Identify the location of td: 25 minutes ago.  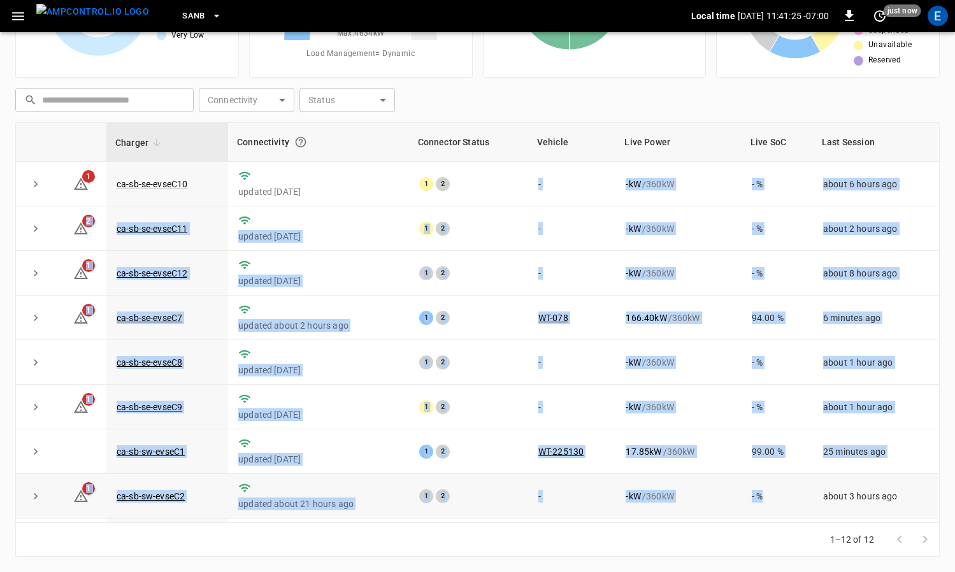
(876, 452).